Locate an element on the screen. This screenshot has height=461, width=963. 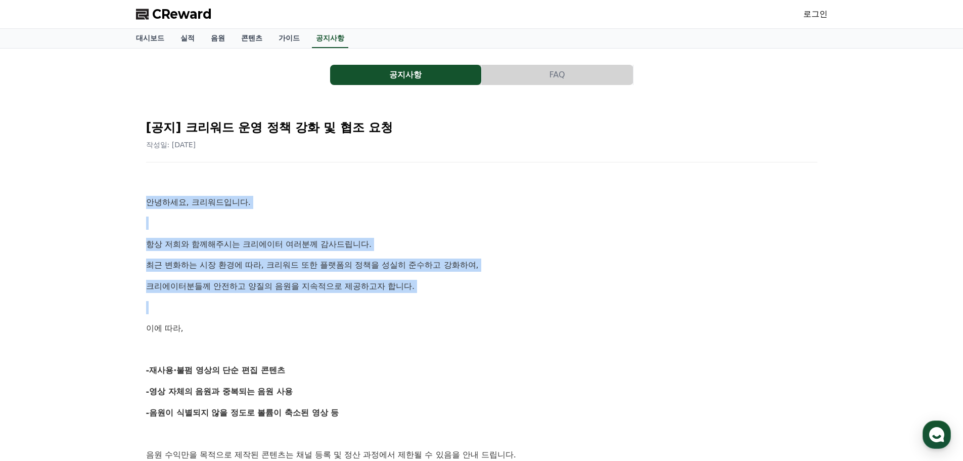
p: 크리에이터분들께 안전하고 양질의 음원을 지속적으로 제공하고자 합니다. is located at coordinates (482, 286).